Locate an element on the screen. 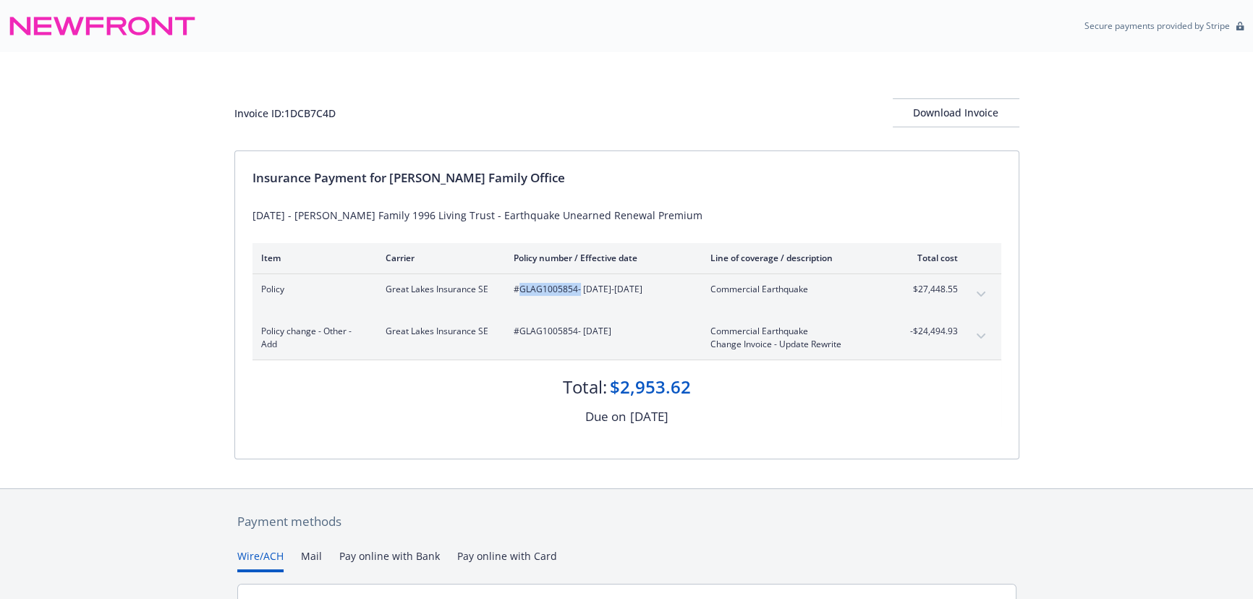  span: Commercial EarthquakeChange Invoice - Update Rewrite is located at coordinates (795, 338).